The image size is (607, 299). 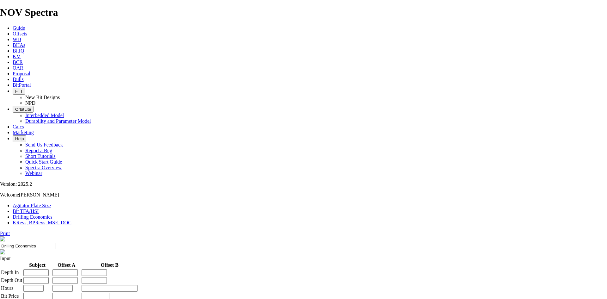 I want to click on a: Drilling Economics, so click(x=33, y=217).